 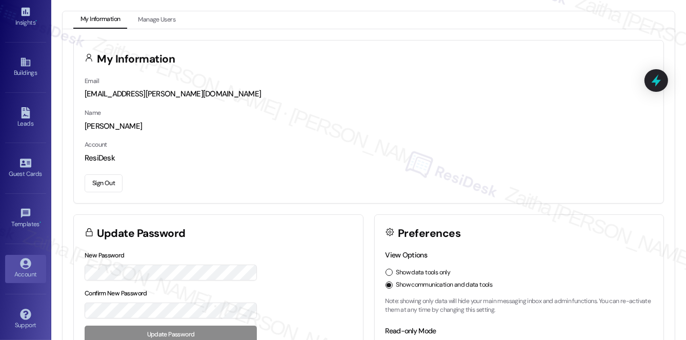 What do you see at coordinates (520, 306) in the screenshot?
I see `p: Note: showing only data will hide your main messaging inbox and admin functions. You can re-activ...` at bounding box center [520, 306].